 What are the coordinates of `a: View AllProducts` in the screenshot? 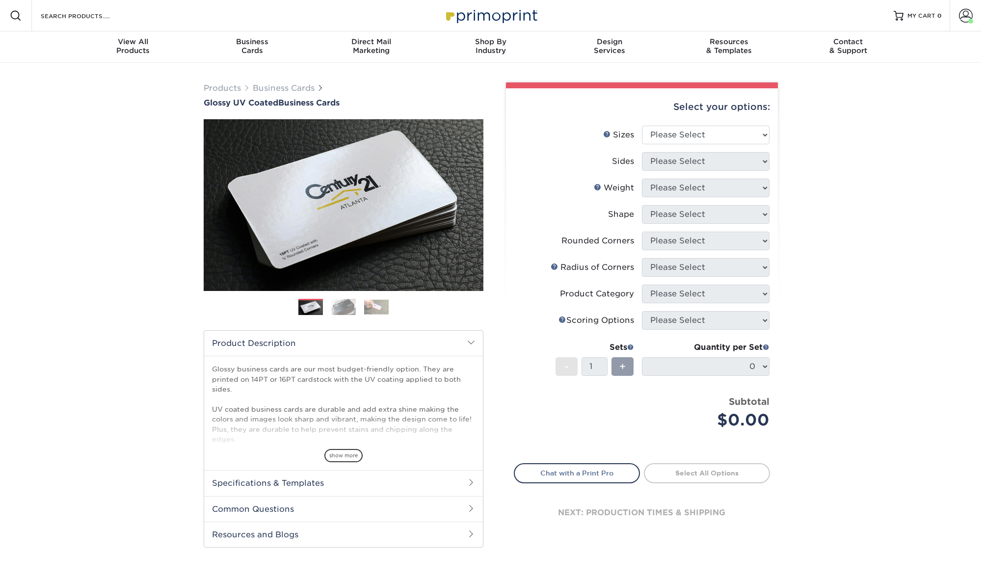 It's located at (133, 47).